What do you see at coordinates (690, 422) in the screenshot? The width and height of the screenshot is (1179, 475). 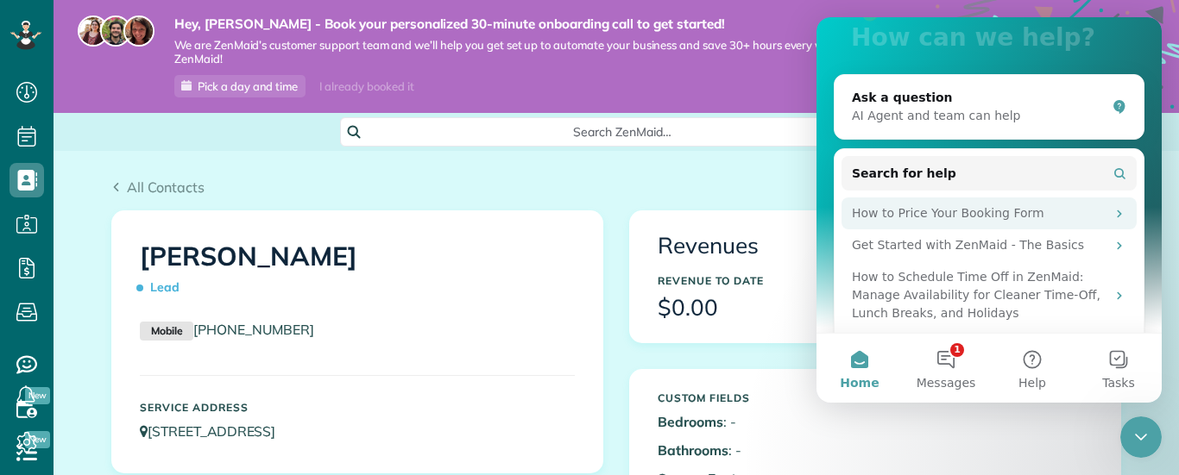 I see `b: Bedrooms` at bounding box center [690, 422].